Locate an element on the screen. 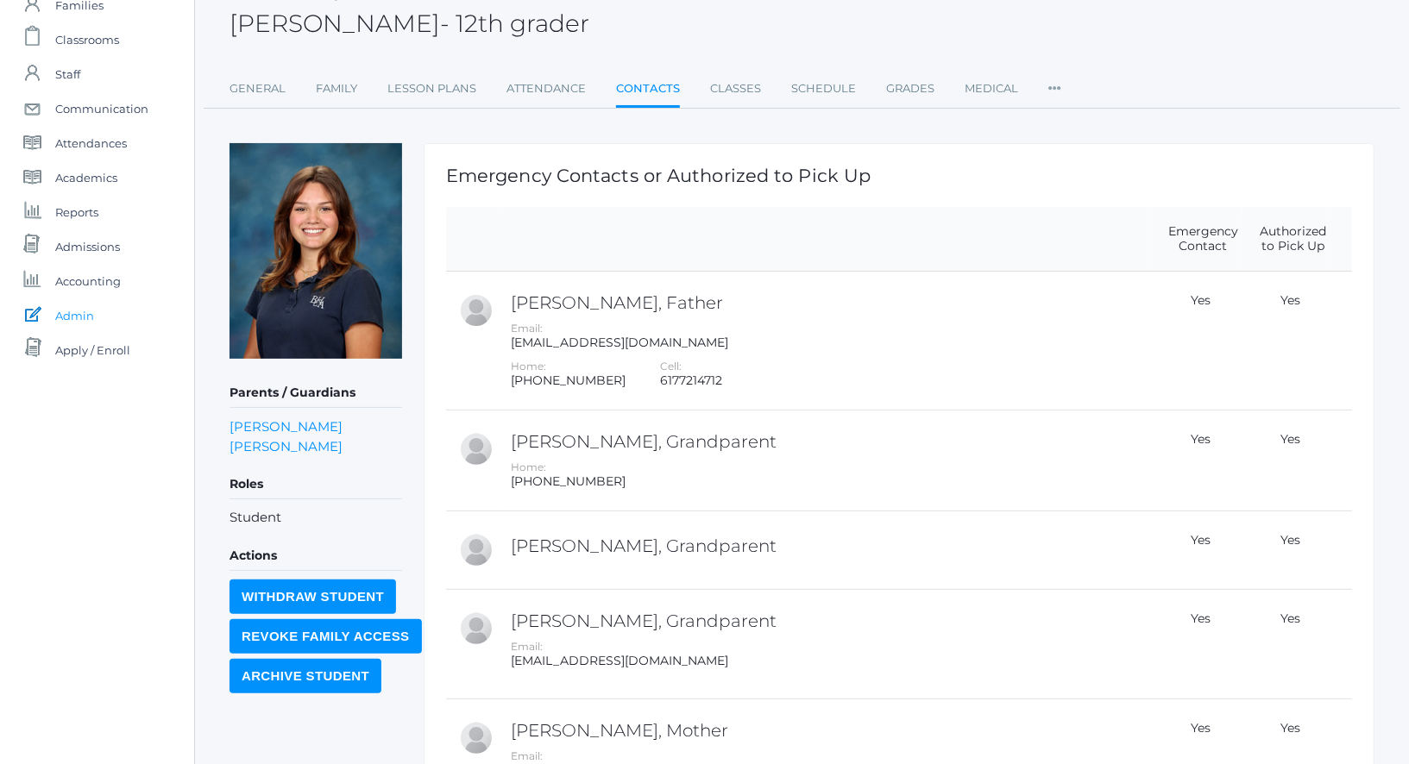 The height and width of the screenshot is (764, 1409). span: Reports is located at coordinates (77, 212).